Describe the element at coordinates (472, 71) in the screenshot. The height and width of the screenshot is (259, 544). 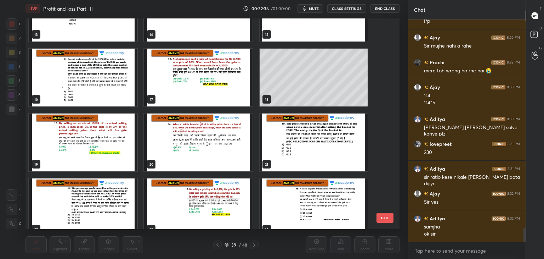
I see `div: mere toh wrong ho rhe hai 😭` at that location.